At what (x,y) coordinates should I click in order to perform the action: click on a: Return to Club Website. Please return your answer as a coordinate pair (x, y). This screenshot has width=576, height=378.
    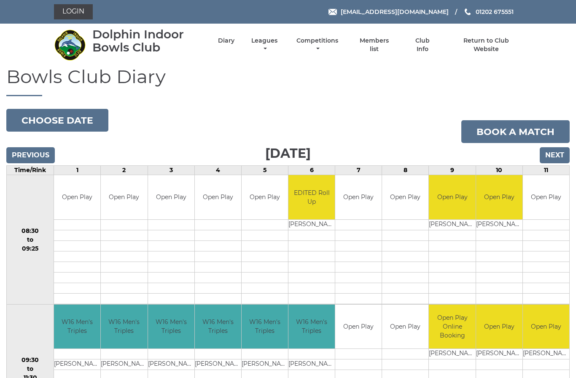
    Looking at the image, I should click on (486, 45).